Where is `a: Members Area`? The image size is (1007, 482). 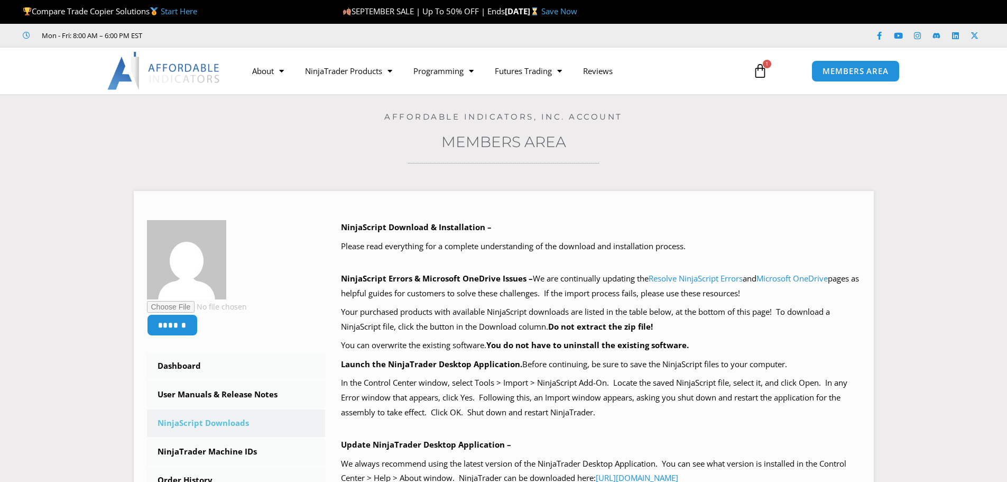 a: Members Area is located at coordinates (504, 142).